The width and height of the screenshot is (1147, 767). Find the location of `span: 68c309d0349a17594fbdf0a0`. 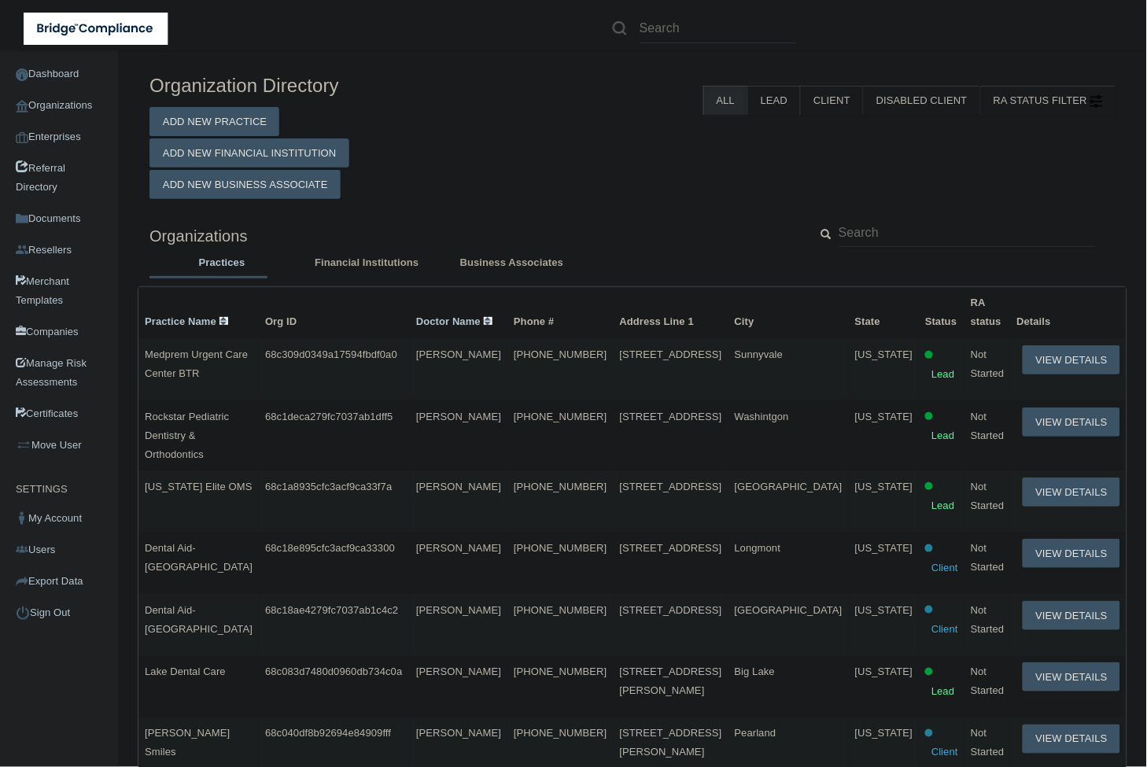

span: 68c309d0349a17594fbdf0a0 is located at coordinates (331, 354).